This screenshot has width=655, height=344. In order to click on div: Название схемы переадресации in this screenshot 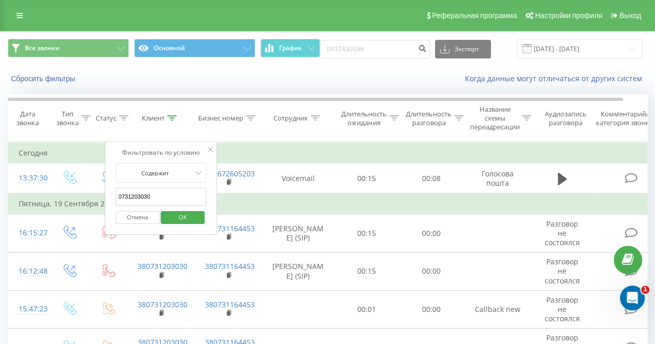, I will do `click(494, 118)`.